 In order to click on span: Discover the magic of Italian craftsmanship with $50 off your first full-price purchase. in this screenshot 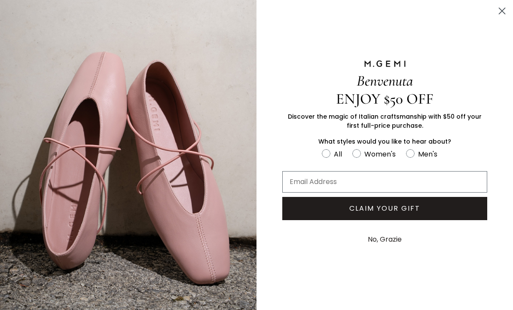, I will do `click(384, 121)`.